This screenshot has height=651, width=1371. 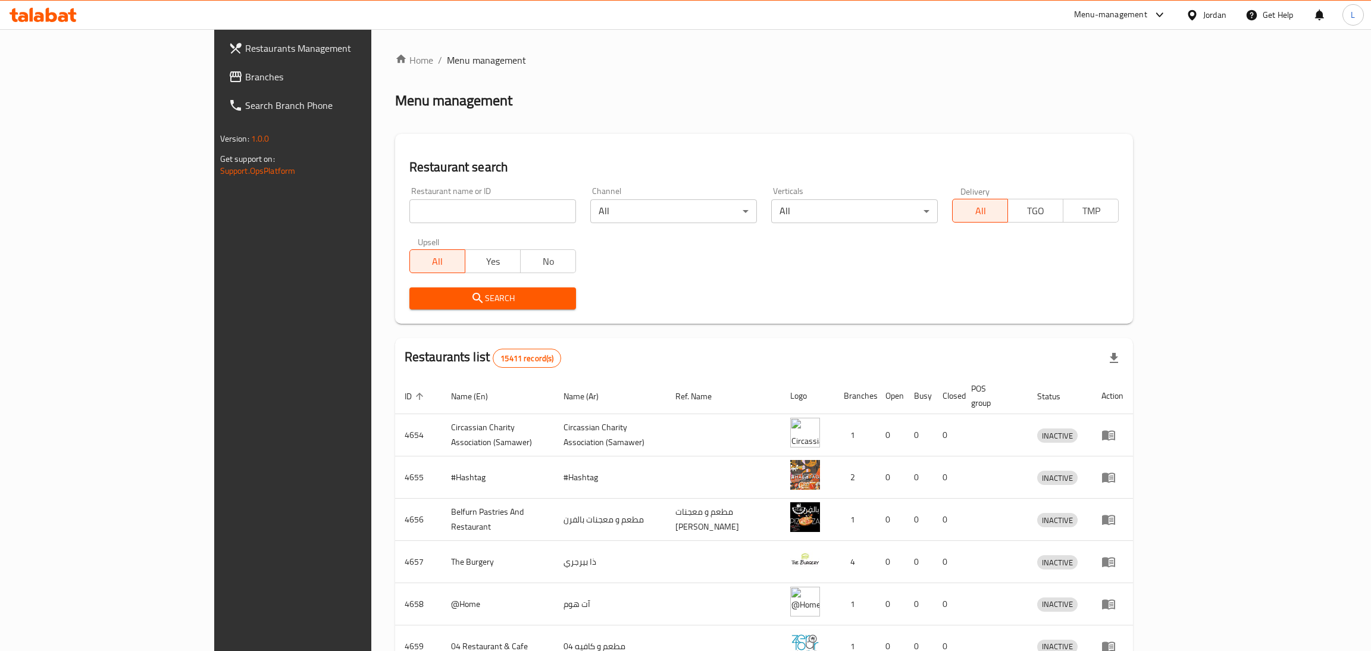 I want to click on span: Name (Ar), so click(x=589, y=396).